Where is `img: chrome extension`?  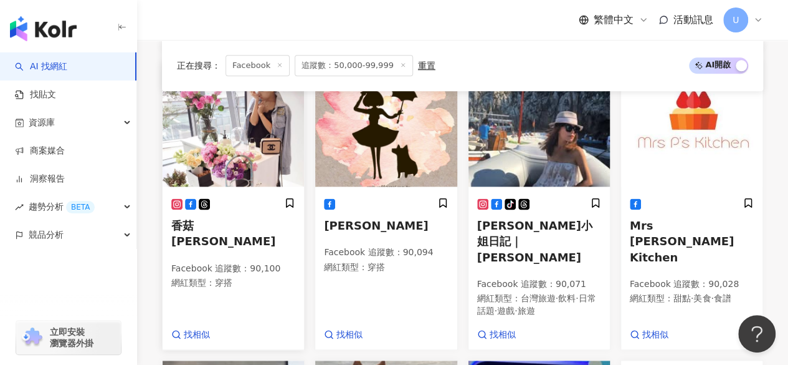
img: chrome extension is located at coordinates (32, 337).